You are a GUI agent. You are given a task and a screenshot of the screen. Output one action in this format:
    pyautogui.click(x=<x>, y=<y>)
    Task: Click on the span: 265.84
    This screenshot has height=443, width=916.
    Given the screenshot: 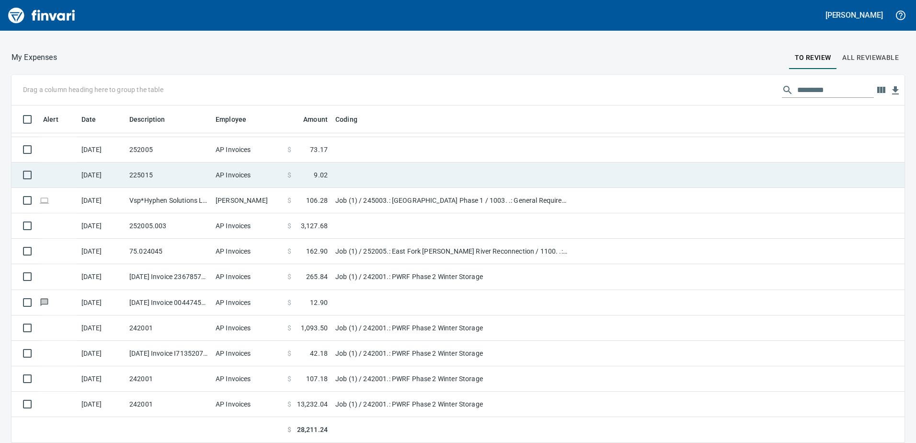 What is the action you would take?
    pyautogui.click(x=317, y=276)
    